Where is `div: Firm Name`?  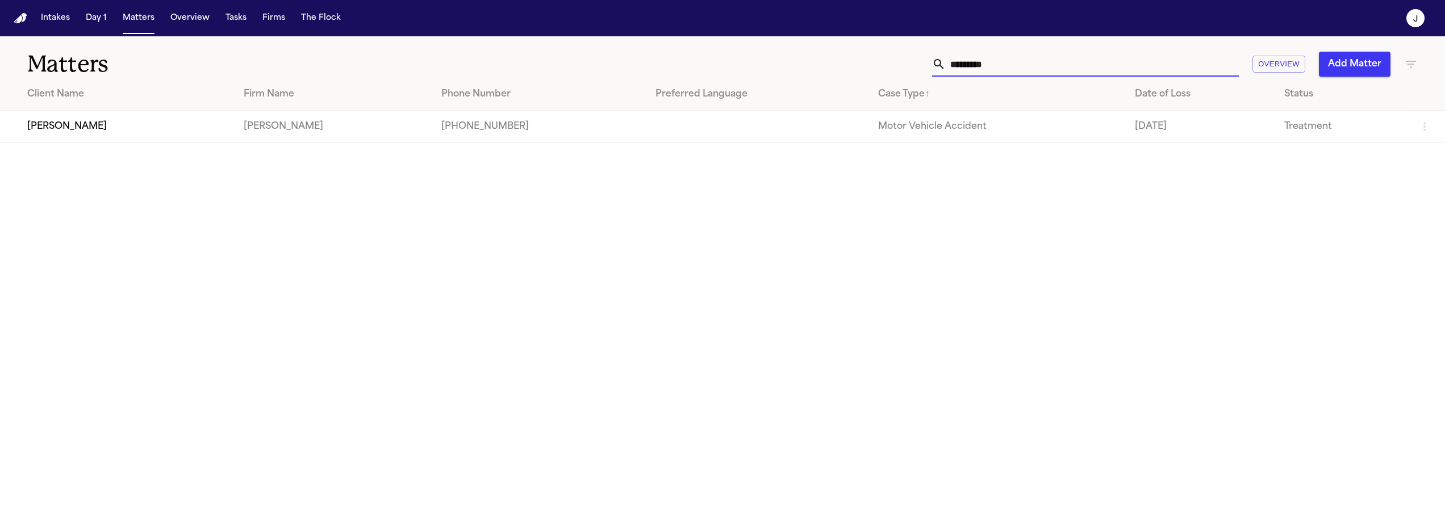
div: Firm Name is located at coordinates (333, 94).